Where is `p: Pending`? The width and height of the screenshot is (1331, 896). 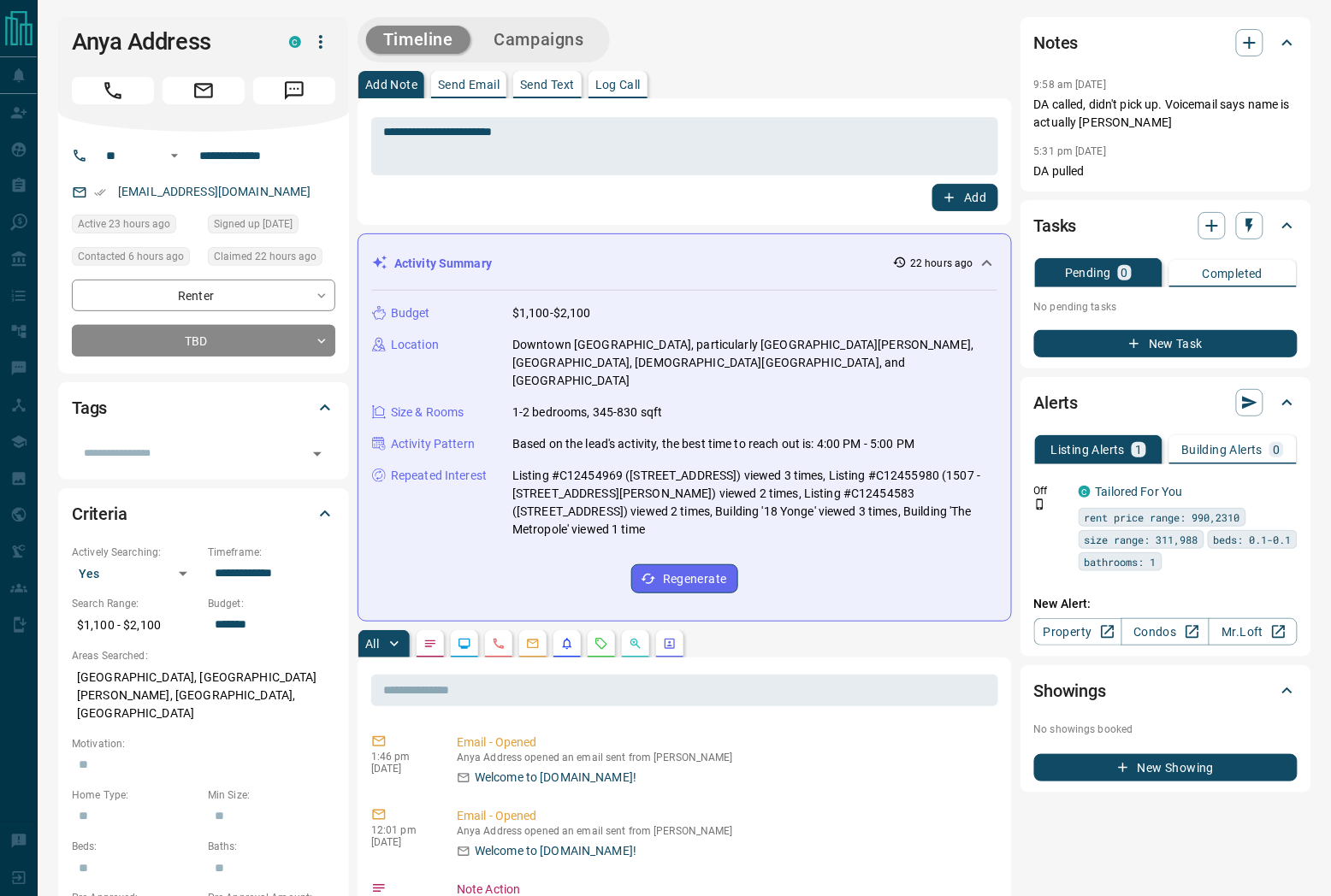
p: Pending is located at coordinates (1088, 272).